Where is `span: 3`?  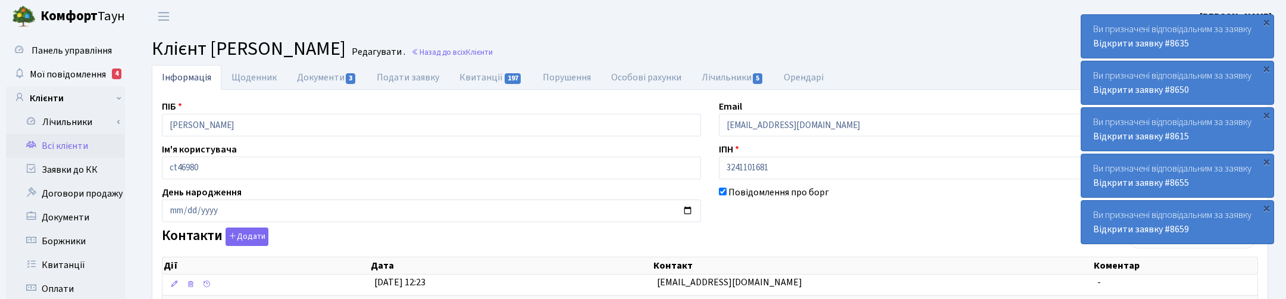
span: 3 is located at coordinates (351, 79).